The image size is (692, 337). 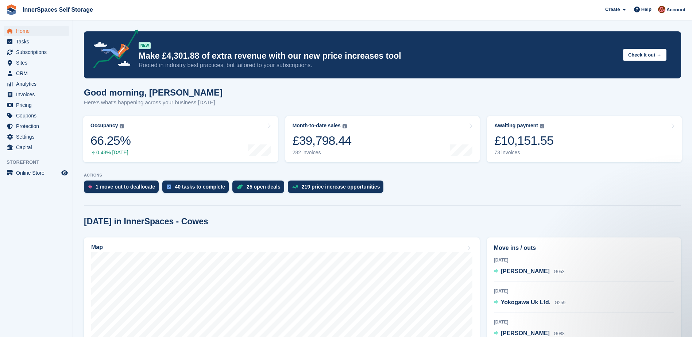 I want to click on div: 1 move out to deallocate, so click(x=125, y=187).